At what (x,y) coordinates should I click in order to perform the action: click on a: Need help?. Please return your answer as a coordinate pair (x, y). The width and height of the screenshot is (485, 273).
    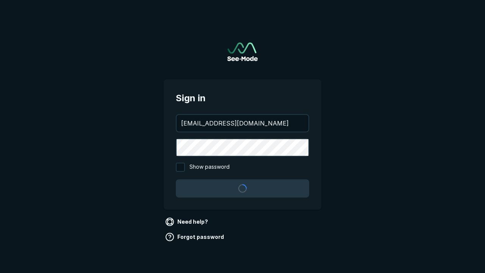
    Looking at the image, I should click on (187, 221).